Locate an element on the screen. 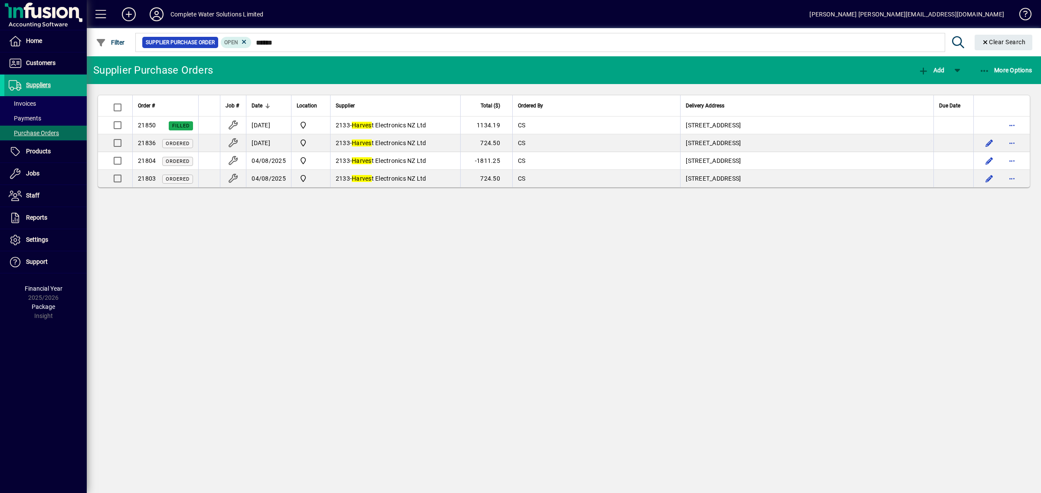  span: Support is located at coordinates (37, 262).